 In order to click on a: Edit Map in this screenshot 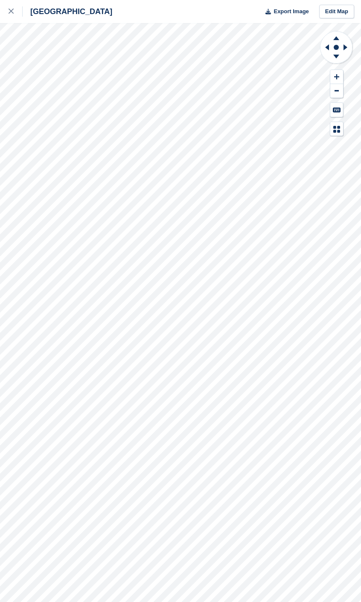, I will do `click(337, 12)`.